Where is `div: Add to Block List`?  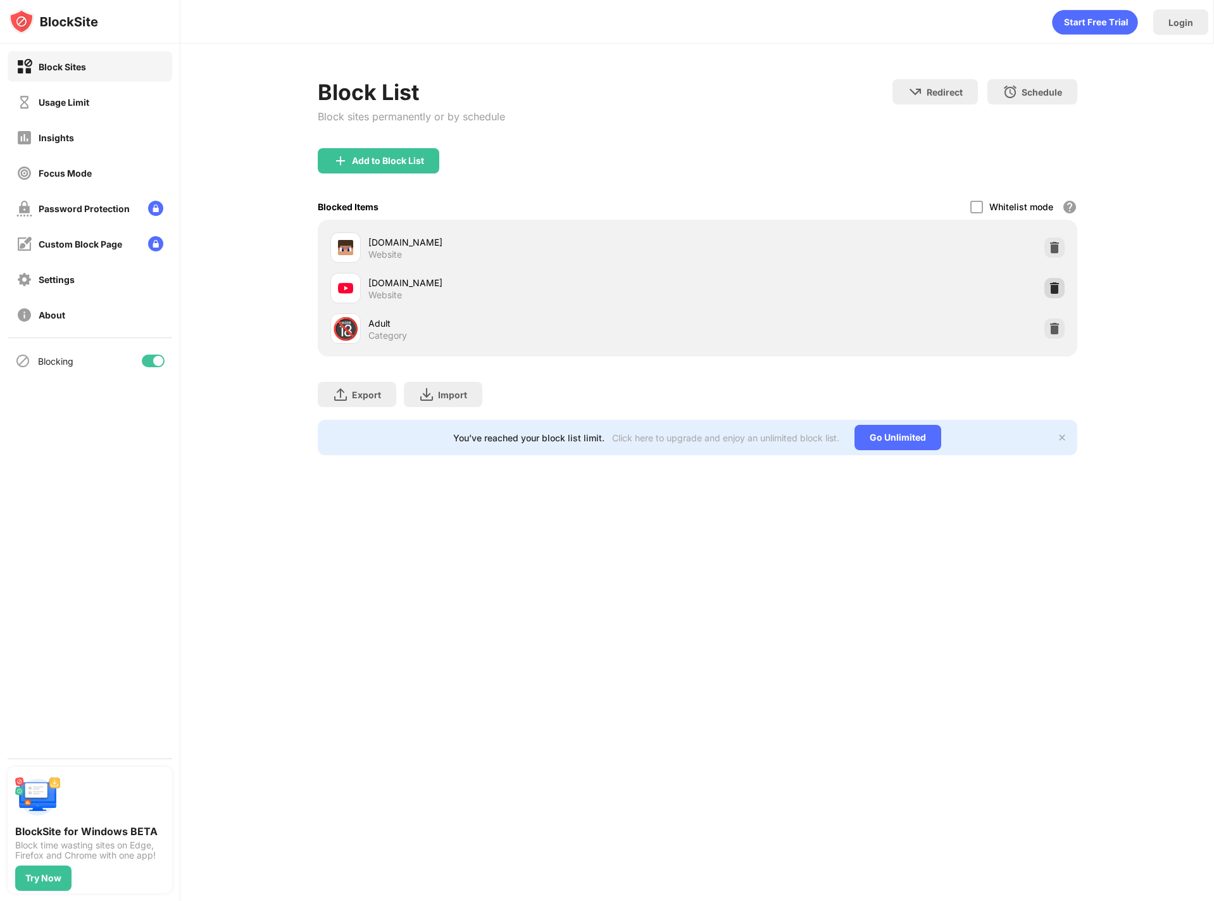
div: Add to Block List is located at coordinates (388, 161).